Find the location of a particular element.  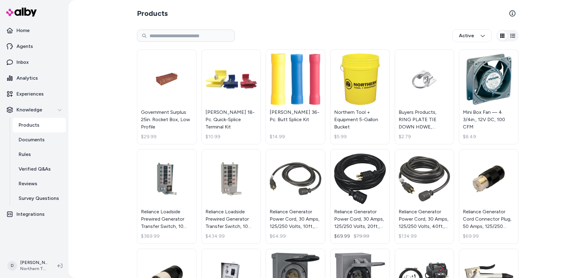

h2: Products is located at coordinates (152, 13).